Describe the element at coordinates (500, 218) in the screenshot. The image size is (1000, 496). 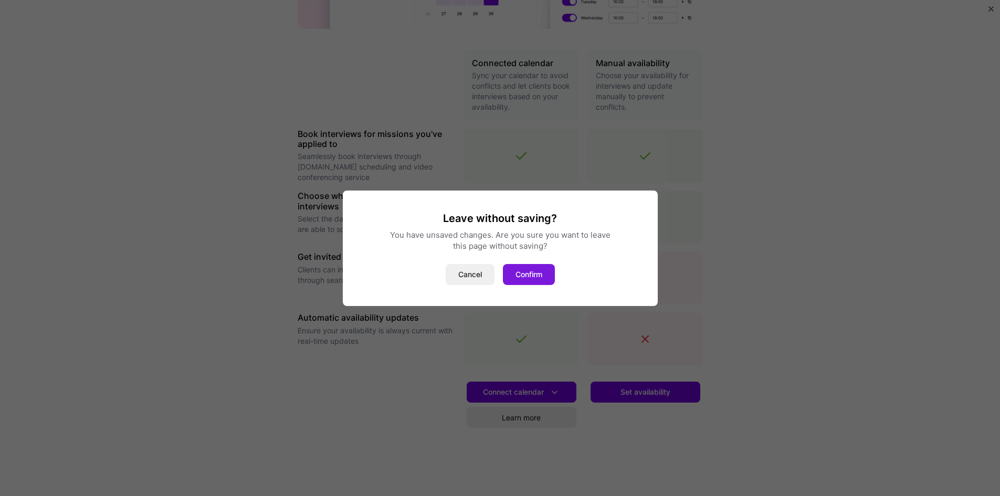
I see `h3: Leave without saving?` at that location.